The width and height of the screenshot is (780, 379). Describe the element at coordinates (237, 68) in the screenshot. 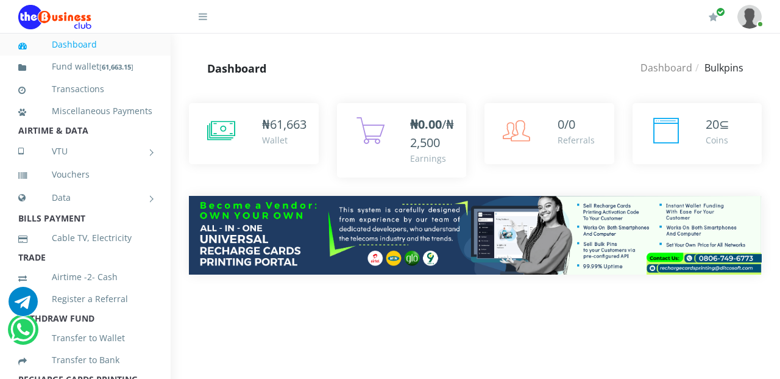

I see `strong: Dashboard` at that location.